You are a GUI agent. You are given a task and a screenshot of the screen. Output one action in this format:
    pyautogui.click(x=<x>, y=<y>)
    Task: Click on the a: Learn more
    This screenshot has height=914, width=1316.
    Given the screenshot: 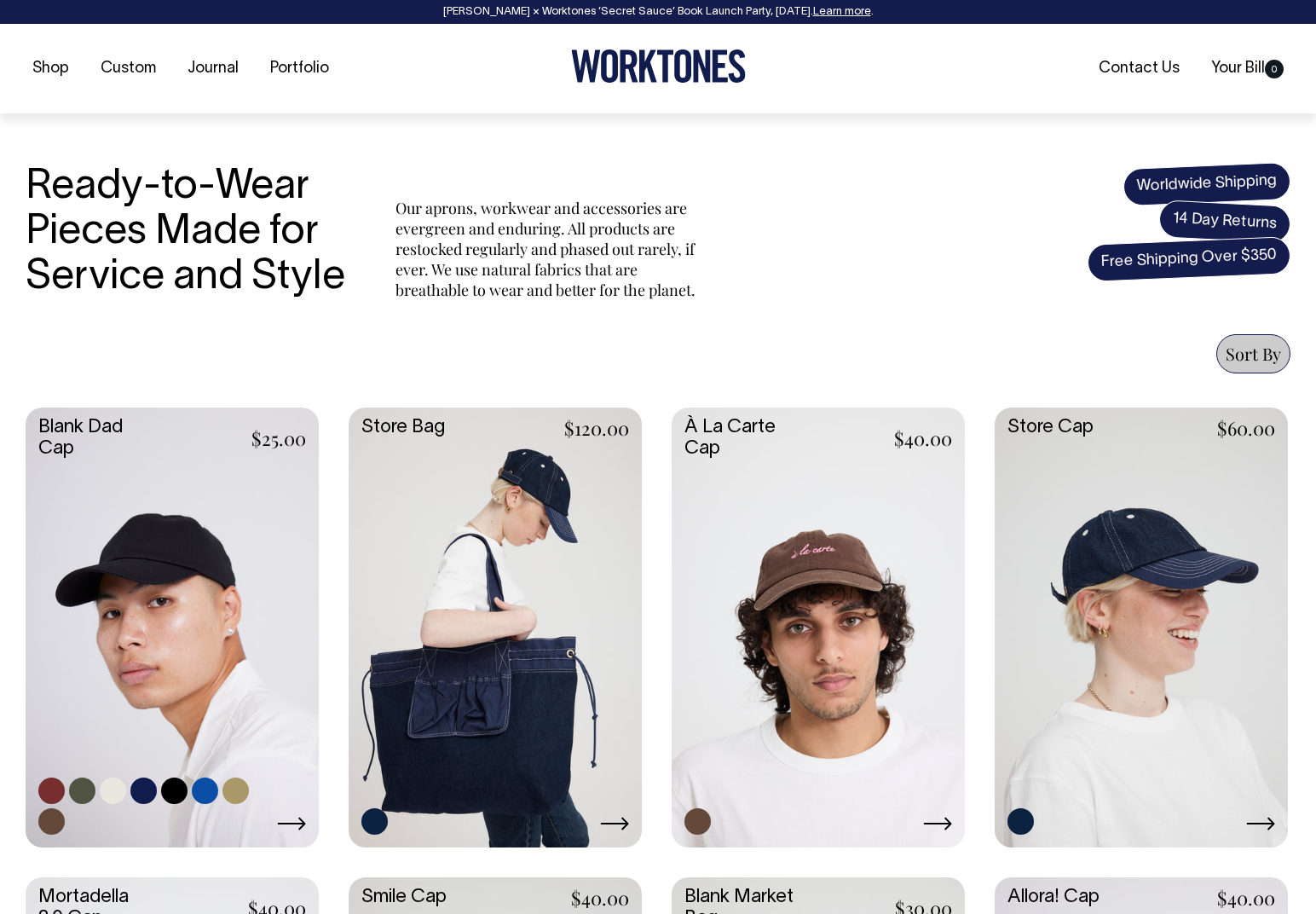 What is the action you would take?
    pyautogui.click(x=842, y=12)
    